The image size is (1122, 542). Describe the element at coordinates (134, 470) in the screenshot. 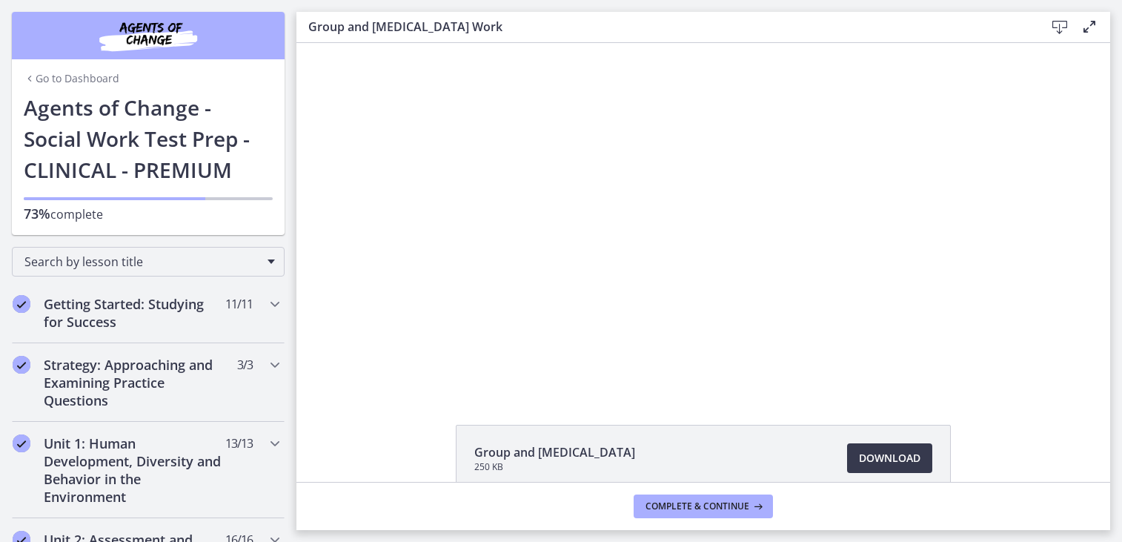

I see `h2: Unit 1: Human Development, Diversity and Behavior in the Environment` at that location.